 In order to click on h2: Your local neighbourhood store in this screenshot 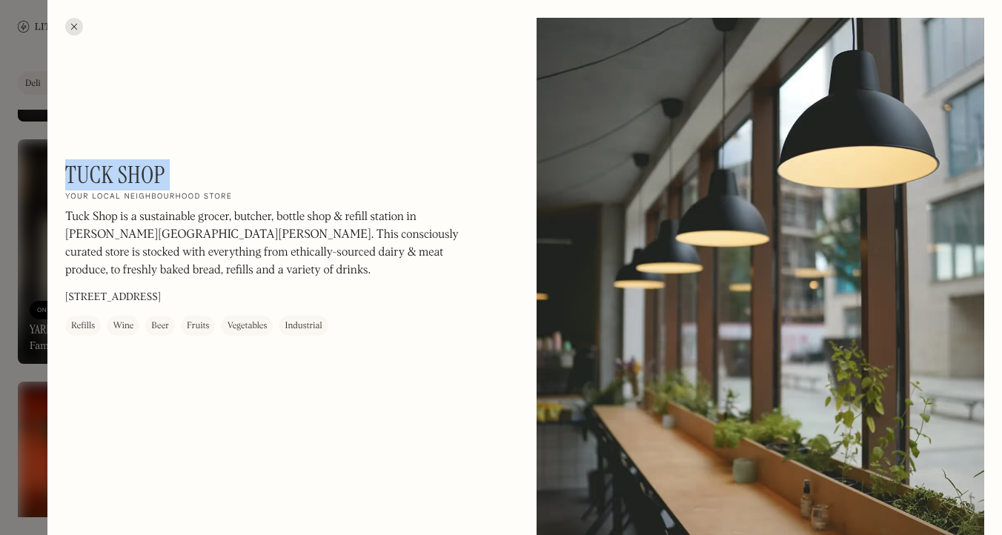, I will do `click(148, 197)`.